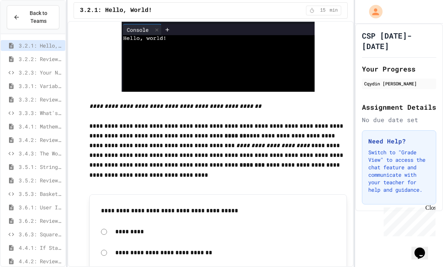 The width and height of the screenshot is (443, 267). I want to click on div: No due date set, so click(399, 120).